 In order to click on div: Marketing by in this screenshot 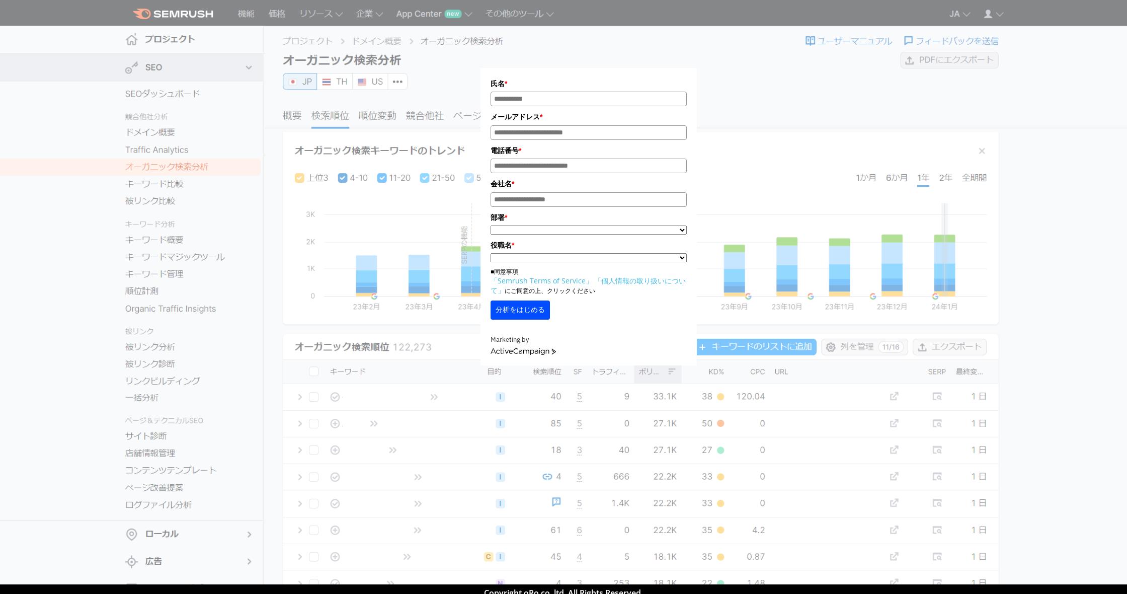, I will do `click(589, 340)`.